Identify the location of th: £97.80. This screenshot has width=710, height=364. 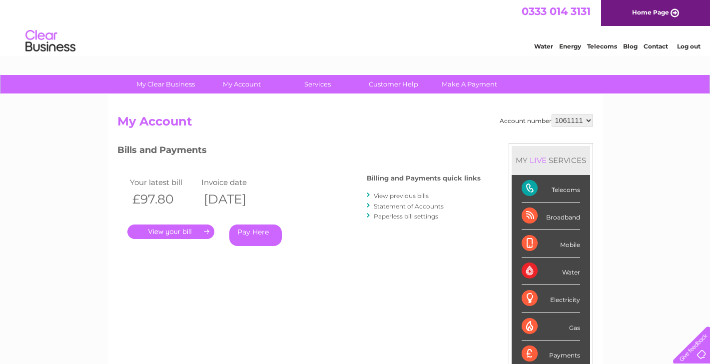
(163, 199).